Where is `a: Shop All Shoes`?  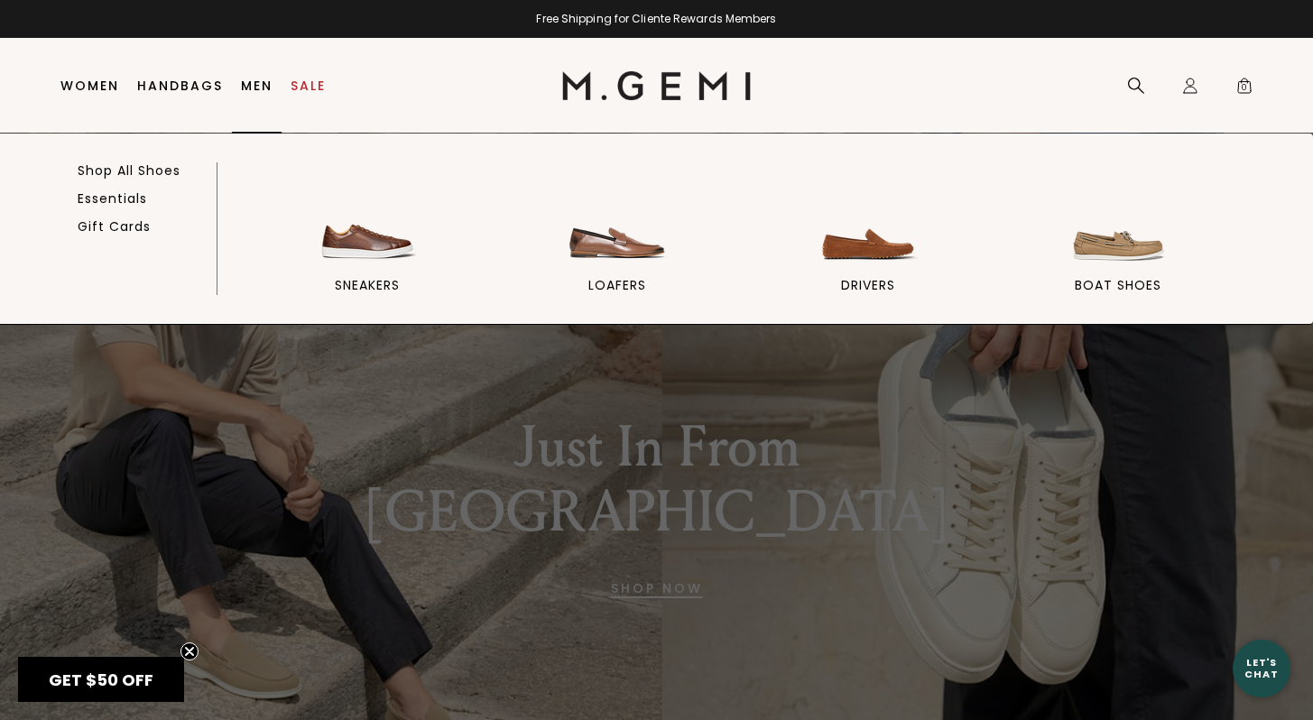 a: Shop All Shoes is located at coordinates (129, 171).